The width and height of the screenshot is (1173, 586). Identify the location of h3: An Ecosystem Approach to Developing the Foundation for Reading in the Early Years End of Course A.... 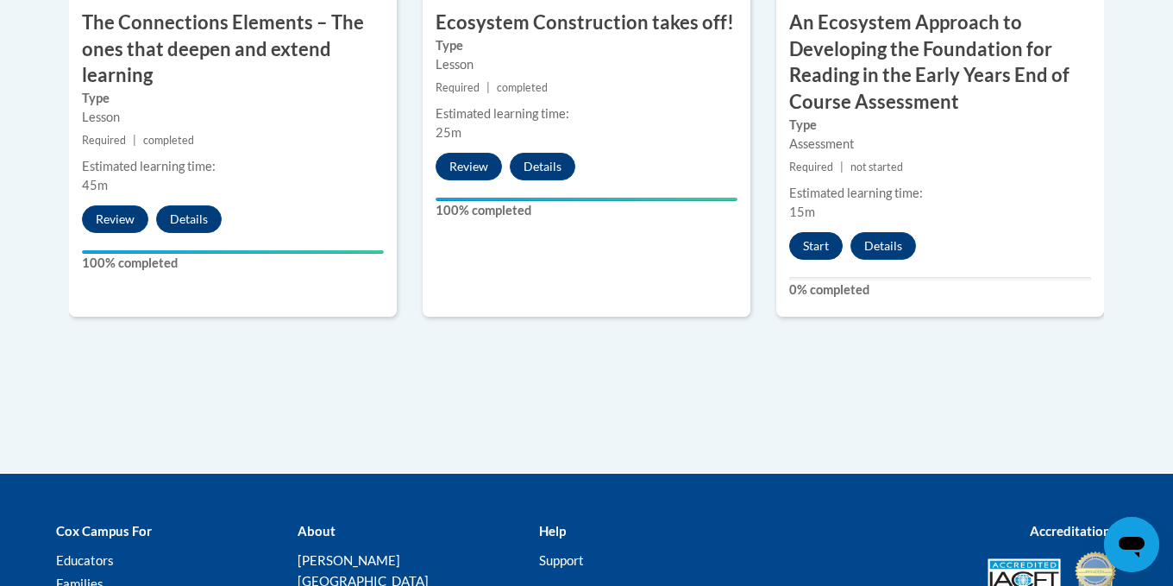
(940, 62).